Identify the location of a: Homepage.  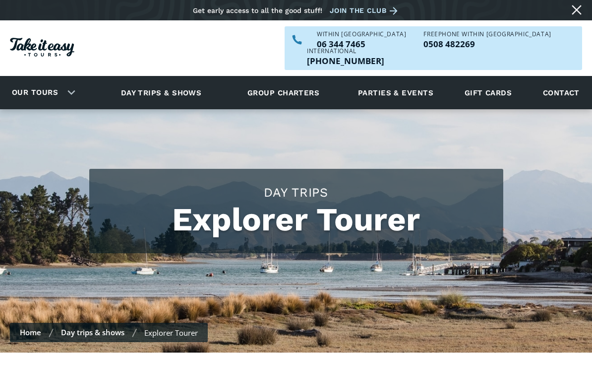
(42, 48).